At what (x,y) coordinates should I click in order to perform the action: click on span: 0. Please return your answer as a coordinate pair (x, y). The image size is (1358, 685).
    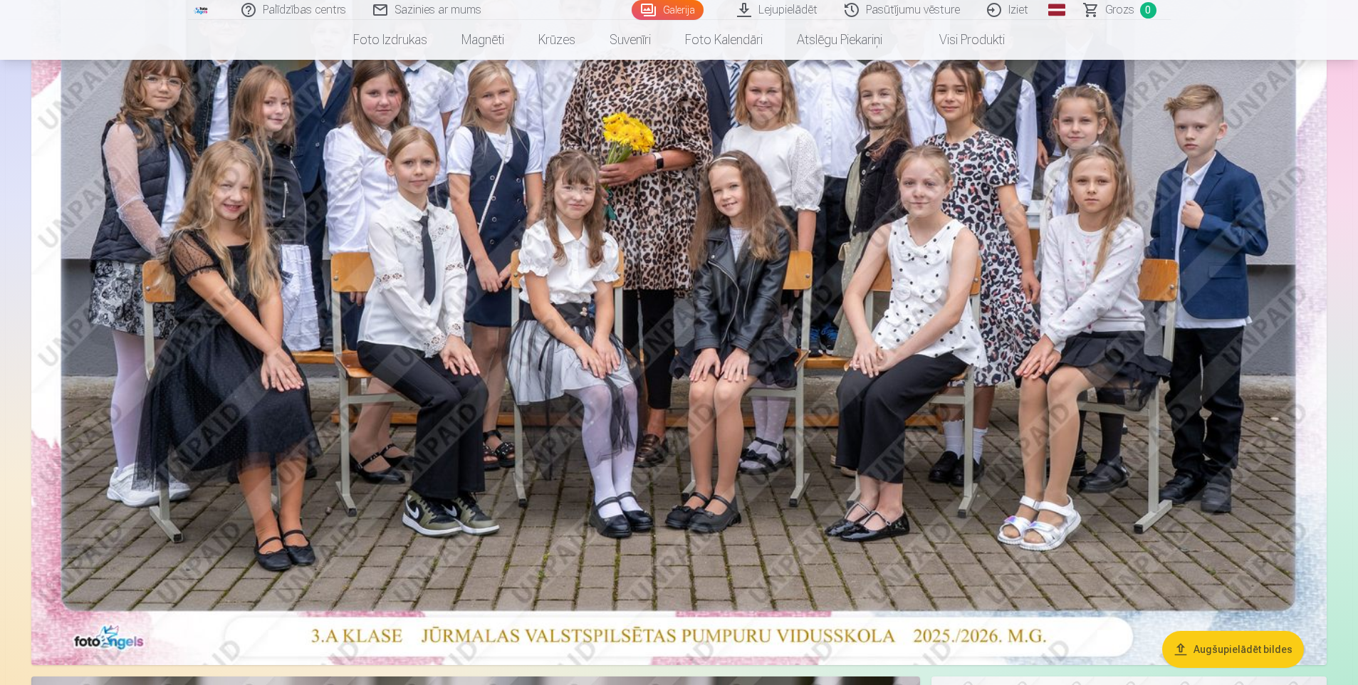
    Looking at the image, I should click on (1148, 10).